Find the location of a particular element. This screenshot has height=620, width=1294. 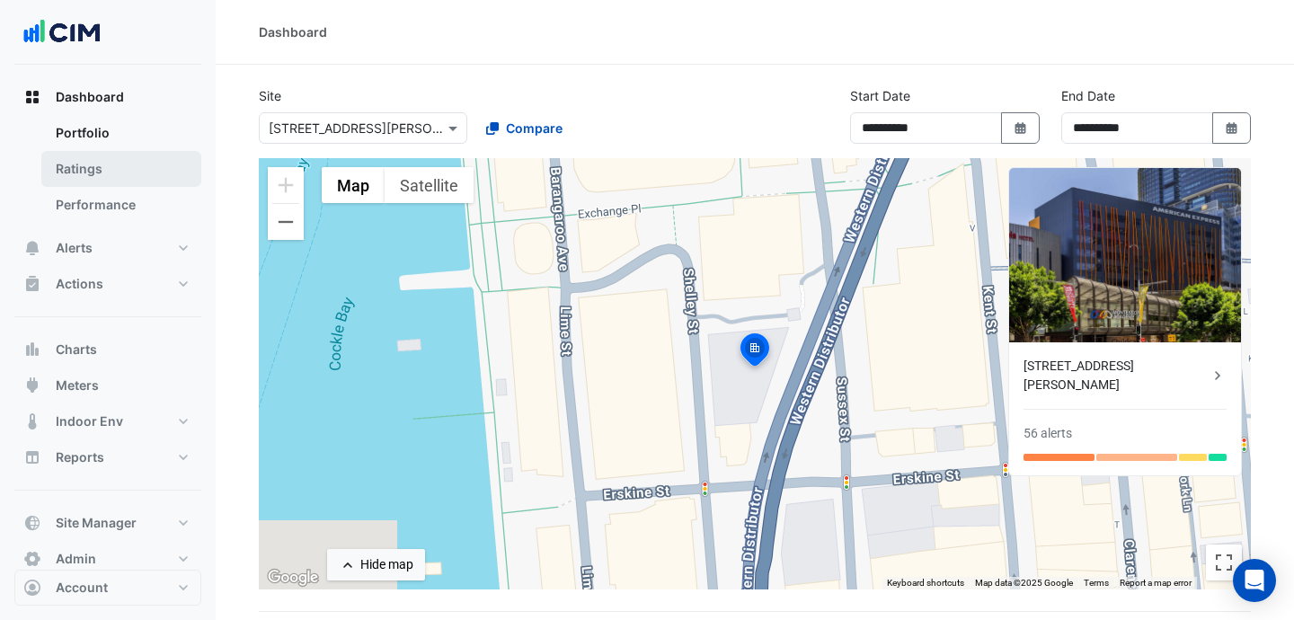

button: Charts is located at coordinates (108, 350).